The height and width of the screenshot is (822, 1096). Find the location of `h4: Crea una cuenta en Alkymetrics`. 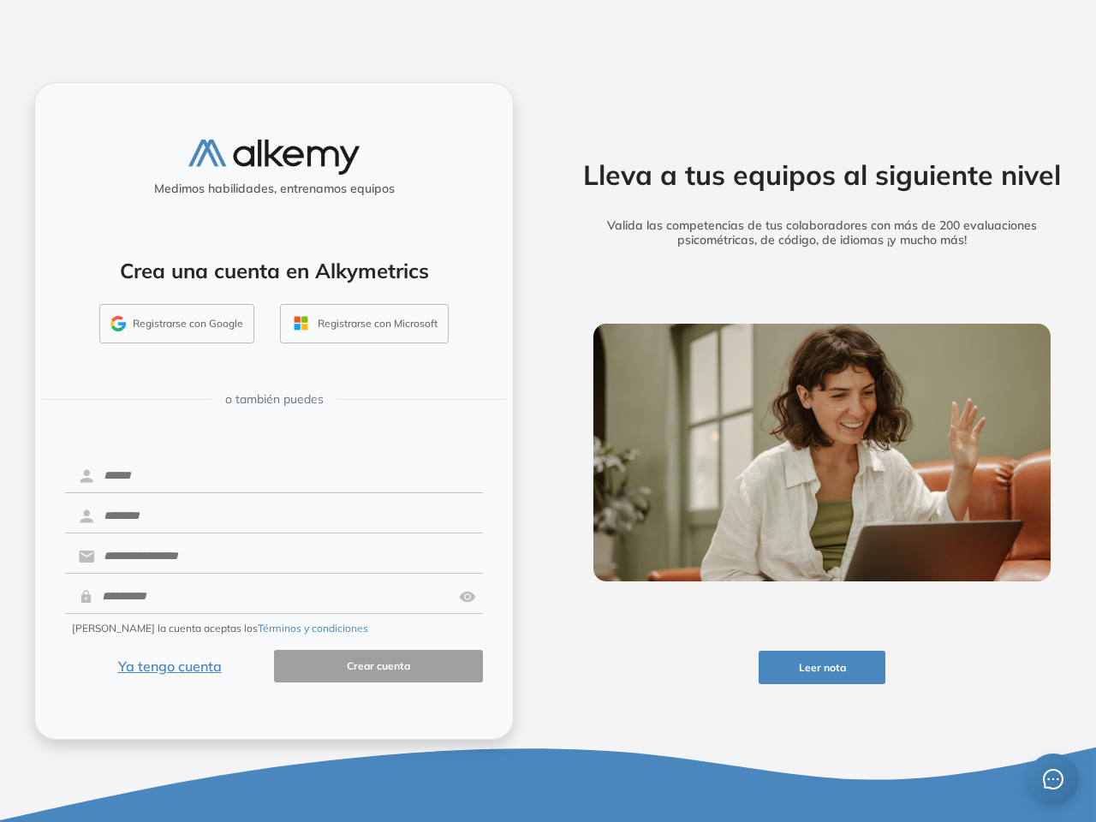

h4: Crea una cuenta en Alkymetrics is located at coordinates (274, 270).